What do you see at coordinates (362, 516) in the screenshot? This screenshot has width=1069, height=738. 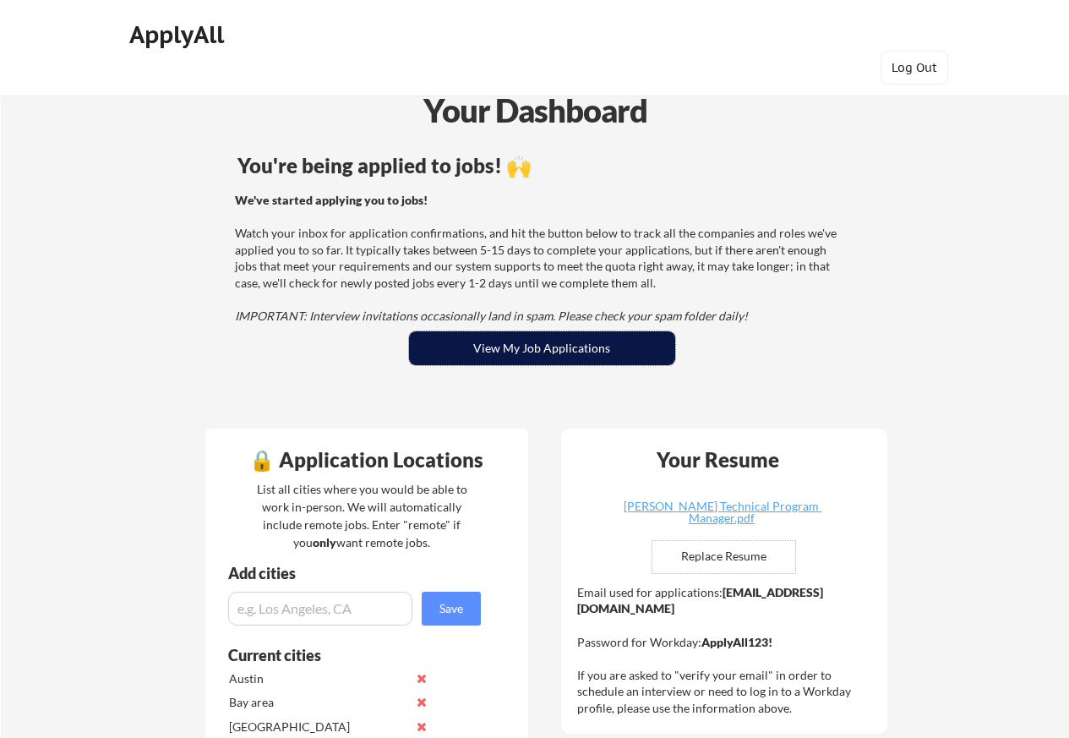 I see `div: List all cities where you would be able to work in-person. We will automatically include remote j...` at bounding box center [362, 516].